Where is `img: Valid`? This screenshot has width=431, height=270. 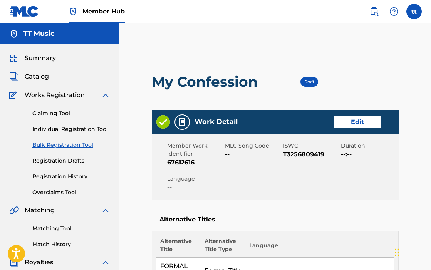 img: Valid is located at coordinates (163, 122).